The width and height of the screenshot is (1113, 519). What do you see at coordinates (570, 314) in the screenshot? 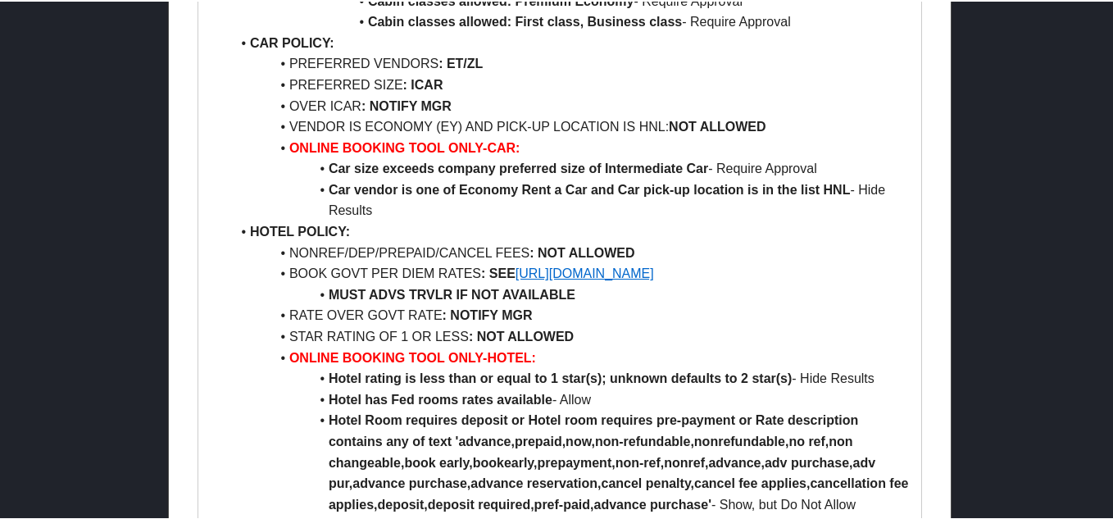
I see `li: RATE OVER GOVT RATE` at bounding box center [570, 314].